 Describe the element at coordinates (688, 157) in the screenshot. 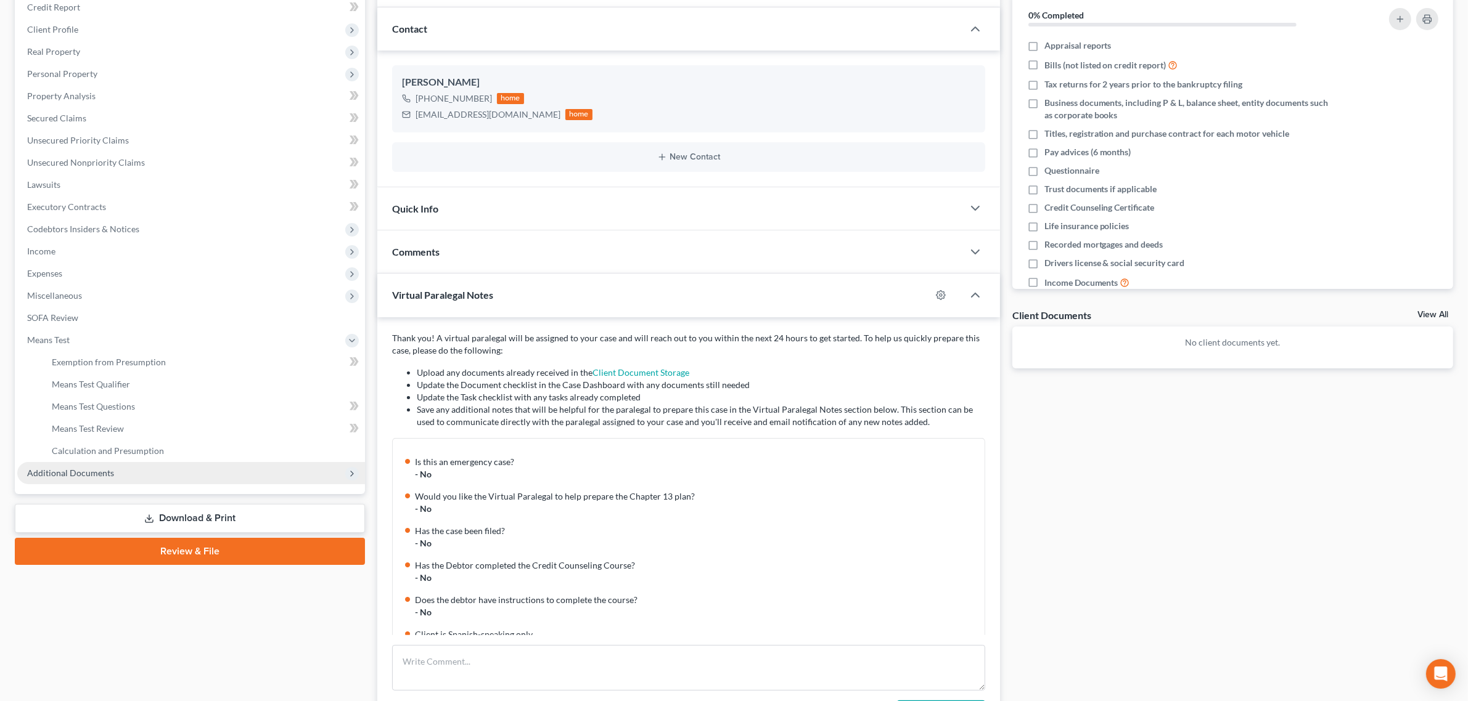

I see `button: New Contact` at that location.